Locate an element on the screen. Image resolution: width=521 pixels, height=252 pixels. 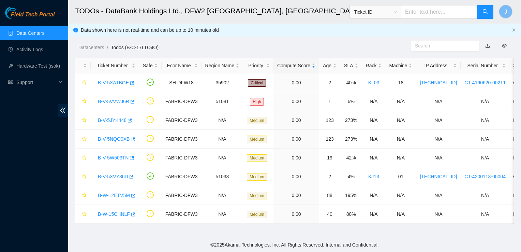
a: B-V-5NQO9XB is located at coordinates (114, 139).